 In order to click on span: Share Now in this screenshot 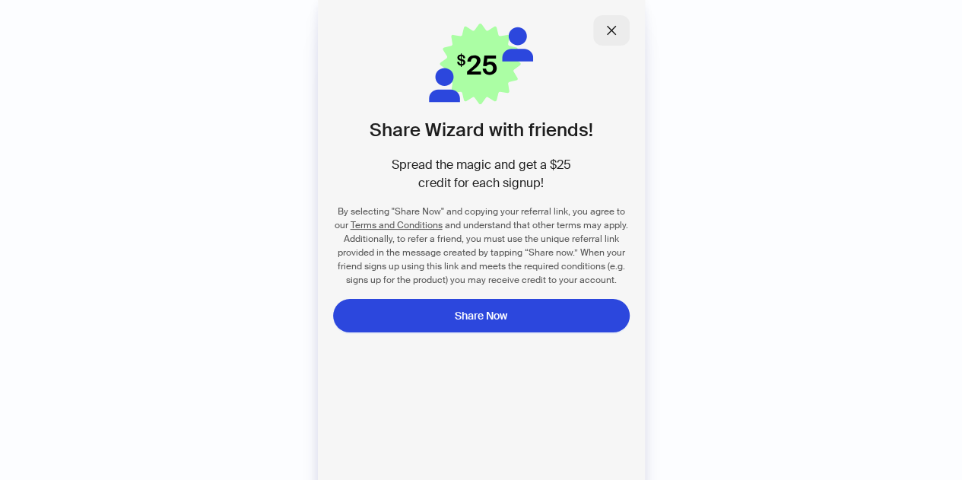, I will do `click(481, 316)`.